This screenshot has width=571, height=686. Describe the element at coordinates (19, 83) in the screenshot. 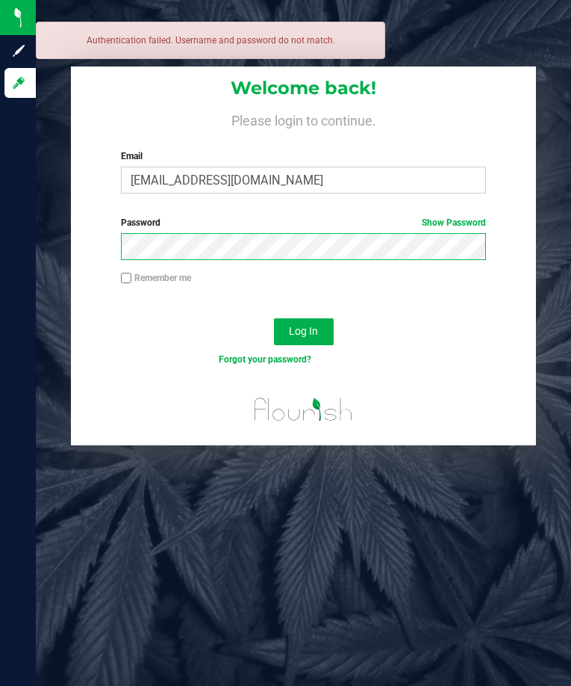

I see `inline-svg: Log in` at that location.